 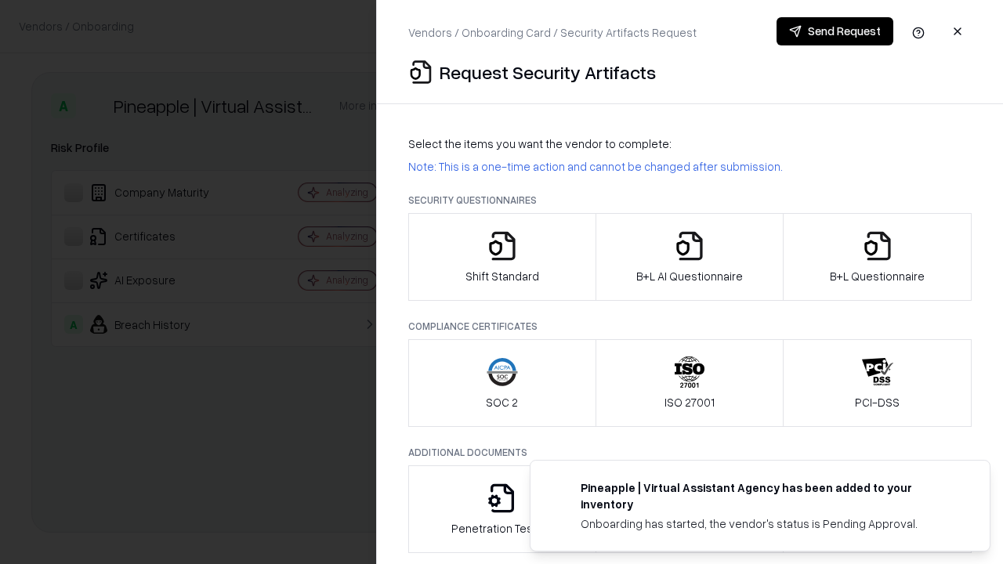 What do you see at coordinates (689, 143) in the screenshot?
I see `p: Select the items you want the vendor to complete:` at bounding box center [689, 143].